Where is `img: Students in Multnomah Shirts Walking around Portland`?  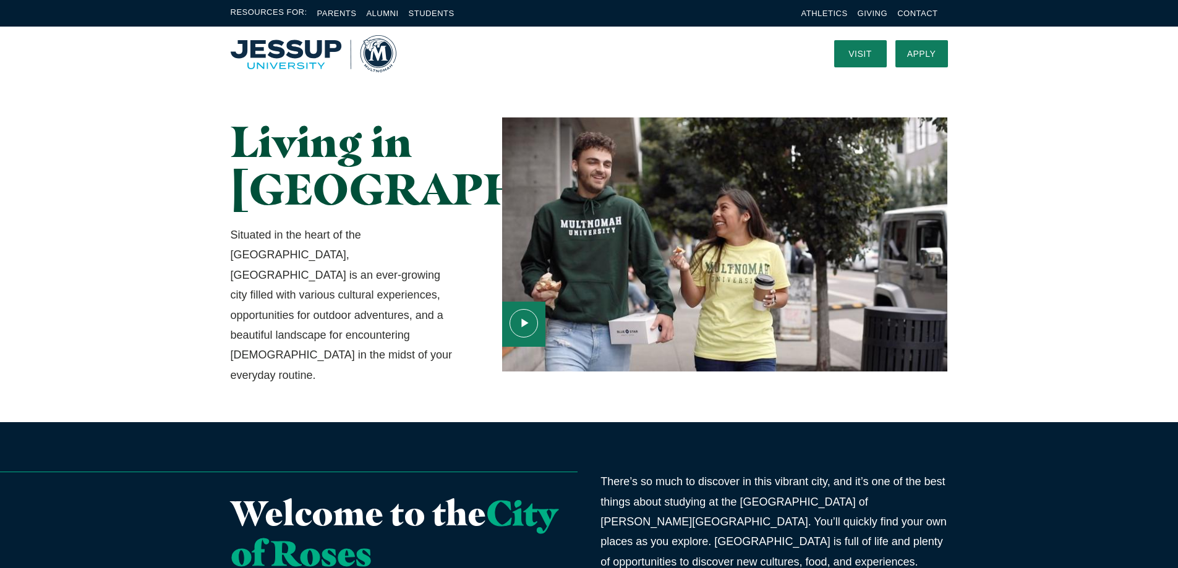 img: Students in Multnomah Shirts Walking around Portland is located at coordinates (725, 244).